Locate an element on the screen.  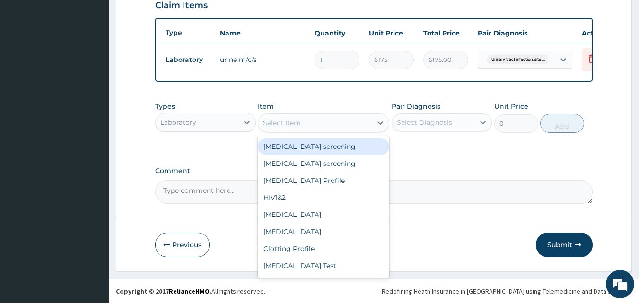
button: Previous is located at coordinates (182, 245).